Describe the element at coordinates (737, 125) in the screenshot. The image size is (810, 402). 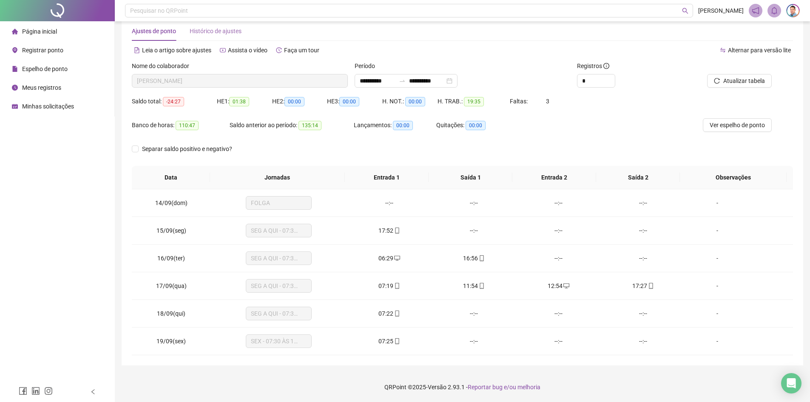
I see `button: Ver espelho de ponto` at that location.